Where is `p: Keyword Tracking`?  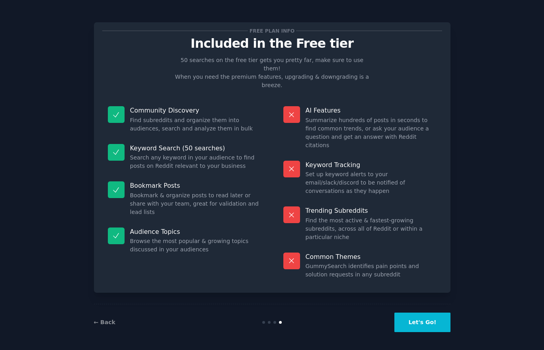
p: Keyword Tracking is located at coordinates (371, 165).